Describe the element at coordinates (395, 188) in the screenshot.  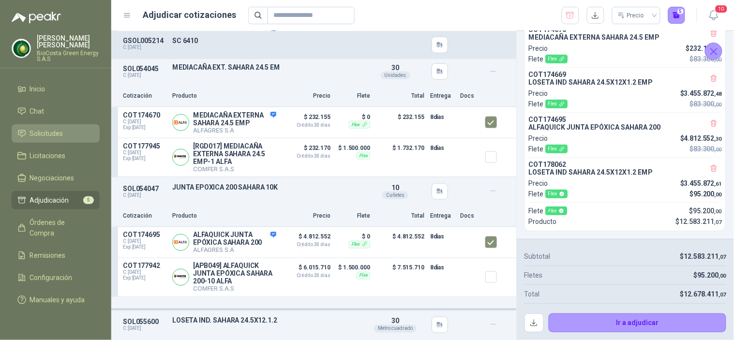
I see `span: 10` at that location.